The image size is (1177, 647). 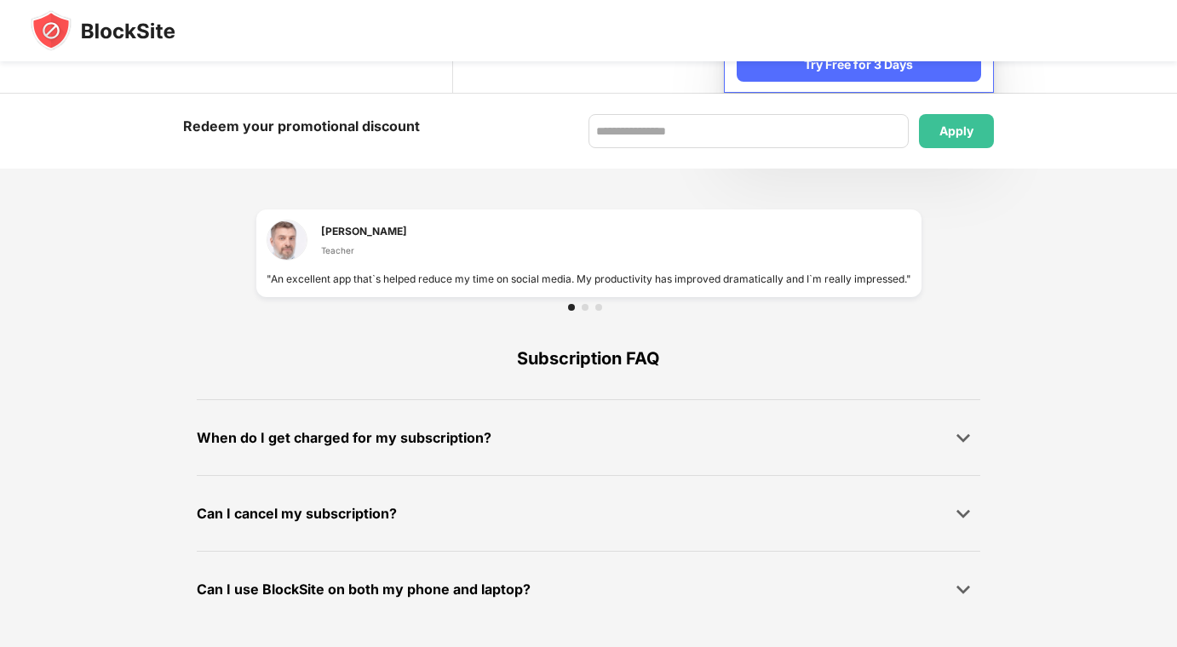 I want to click on div: Can I cancel my subscription?, so click(x=296, y=513).